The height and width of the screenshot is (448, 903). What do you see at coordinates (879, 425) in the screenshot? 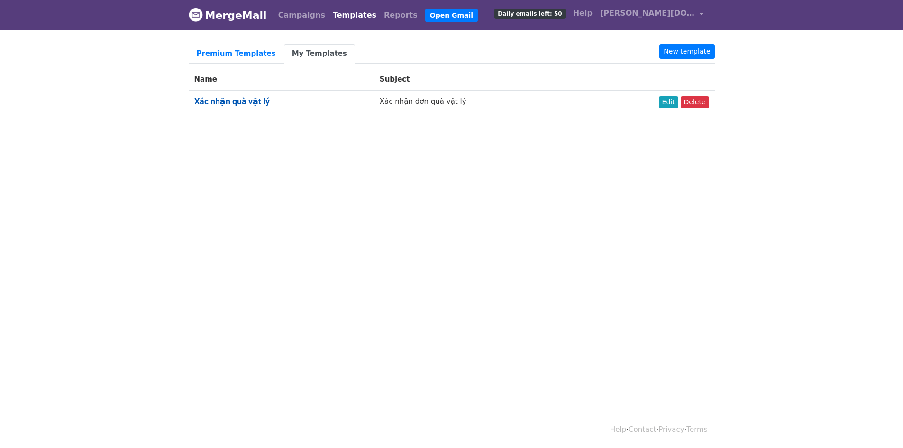
I see `div: Tiện ích trò chuyện` at bounding box center [879, 425].